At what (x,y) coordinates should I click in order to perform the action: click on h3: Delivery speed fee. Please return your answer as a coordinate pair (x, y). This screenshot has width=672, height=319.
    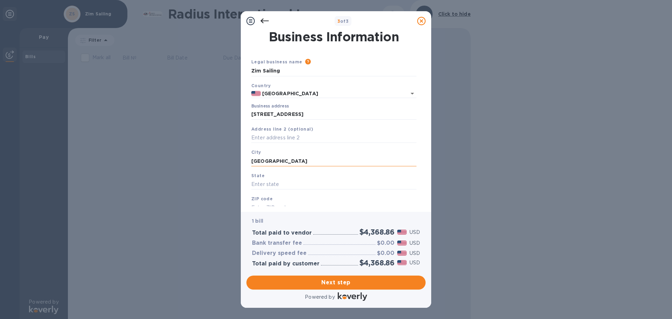
    Looking at the image, I should click on (279, 253).